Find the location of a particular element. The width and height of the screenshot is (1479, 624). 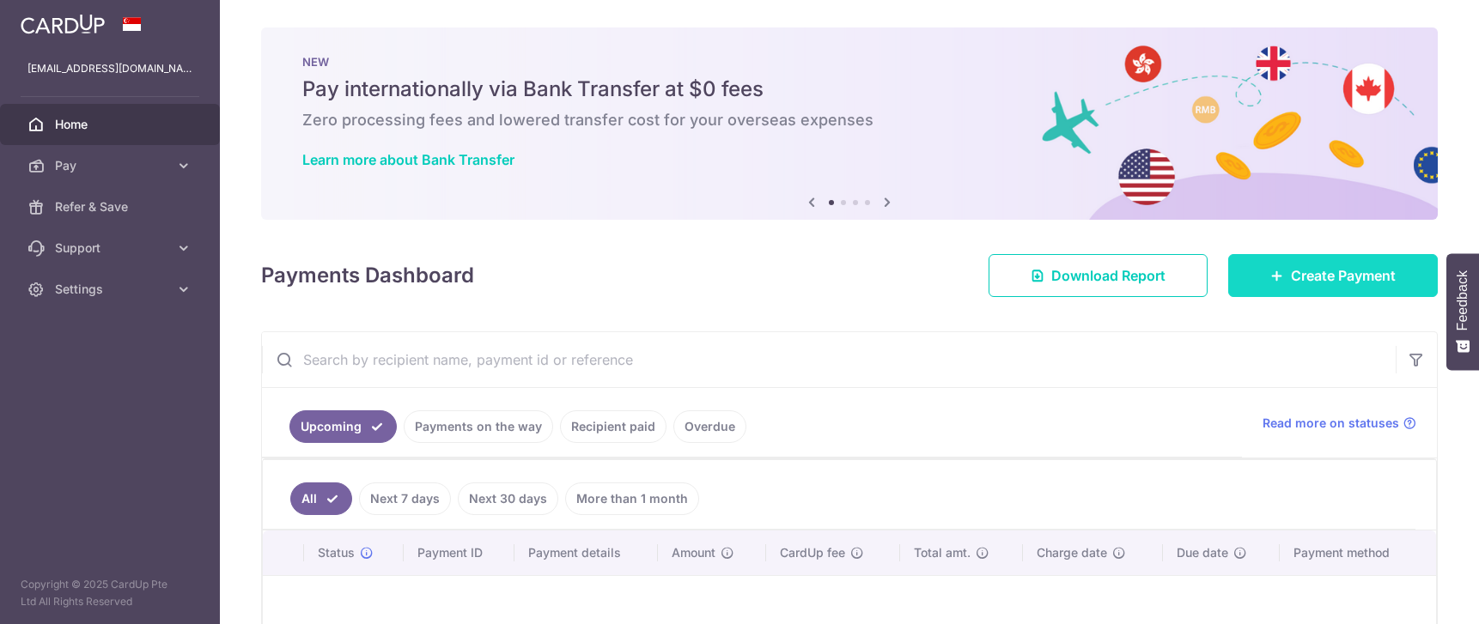

span: Refer & Save is located at coordinates (112, 207).